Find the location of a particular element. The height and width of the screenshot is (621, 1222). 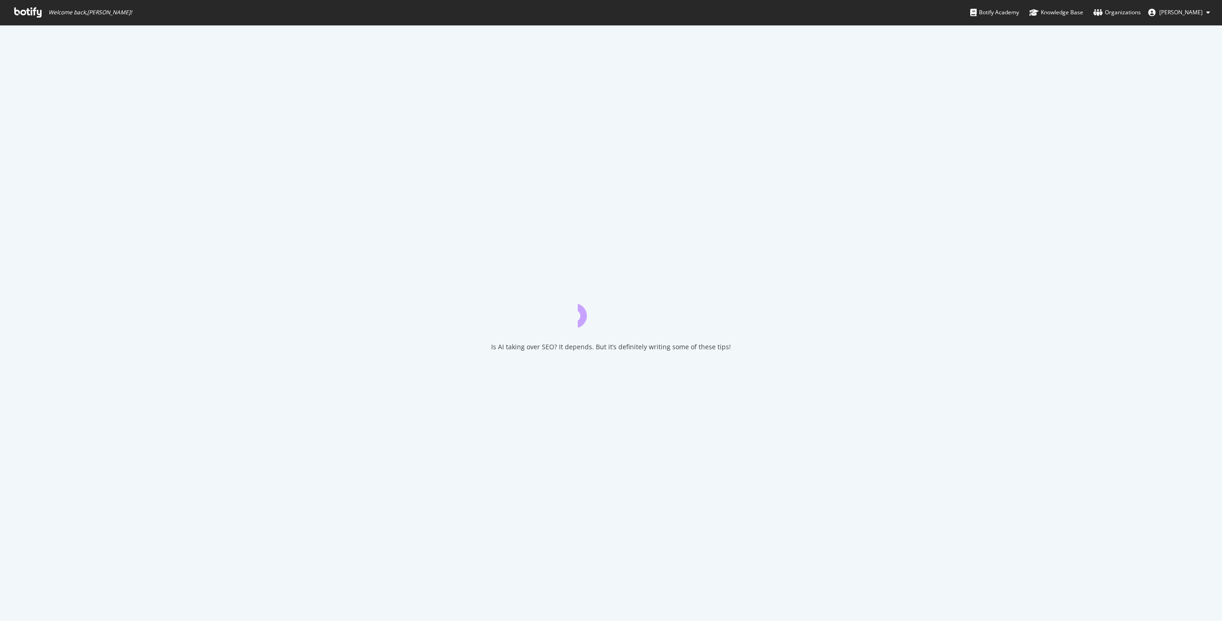

div: Knowledge Base is located at coordinates (1056, 12).